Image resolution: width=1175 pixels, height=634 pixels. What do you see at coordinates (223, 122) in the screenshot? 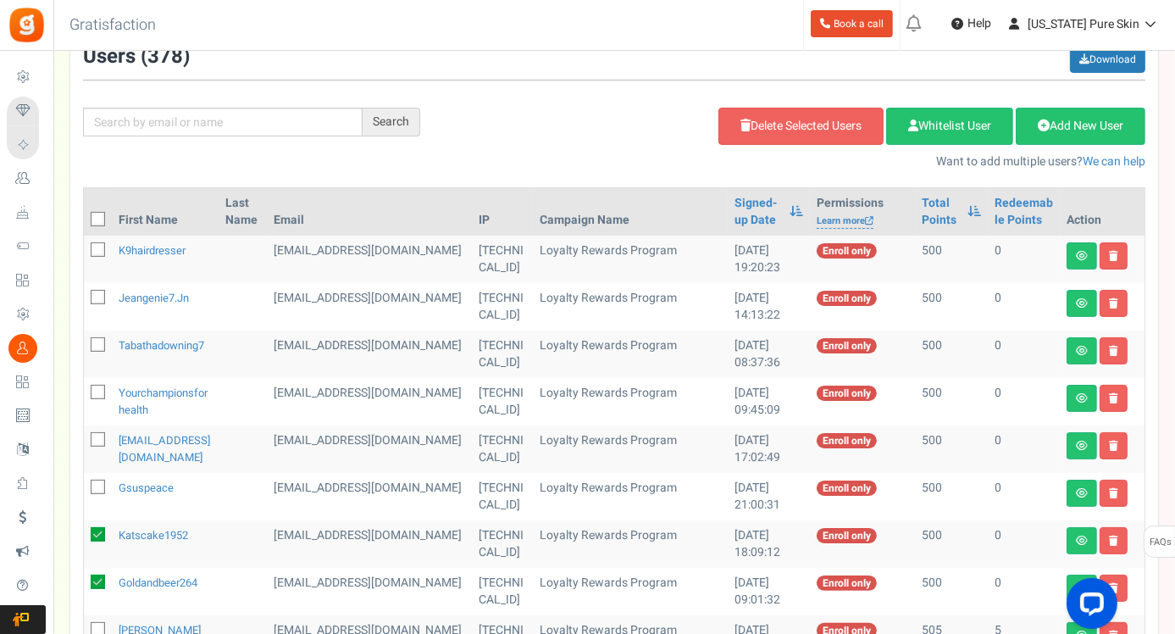
I see `input: Search by email or name` at bounding box center [223, 122].